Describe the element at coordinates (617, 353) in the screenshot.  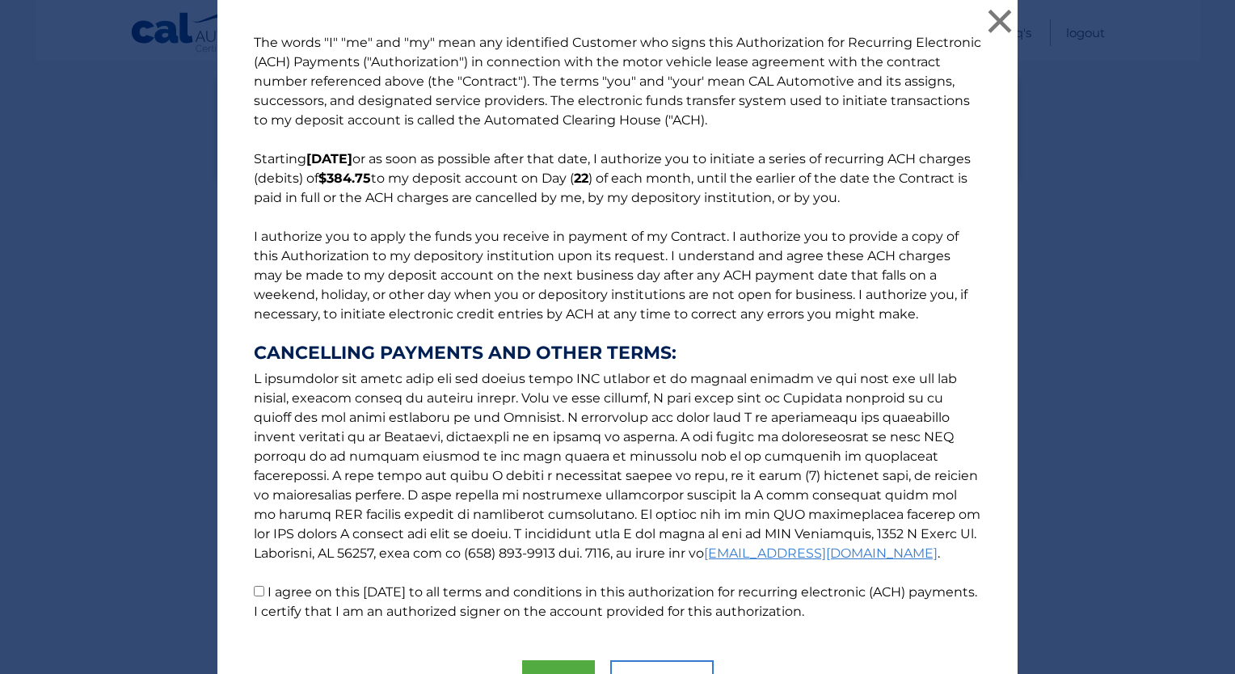
I see `strong: CANCELLING PAYMENTS AND OTHER TERMS:` at that location.